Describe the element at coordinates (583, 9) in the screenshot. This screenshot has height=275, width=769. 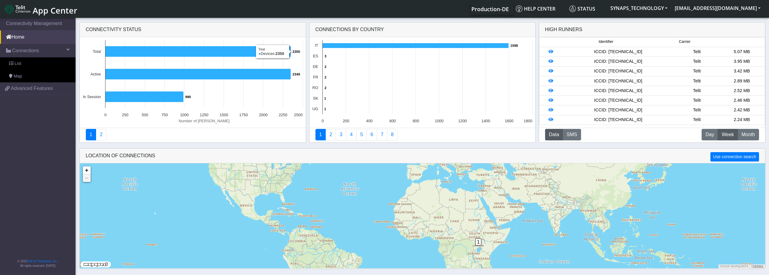
I see `span: Status` at that location.